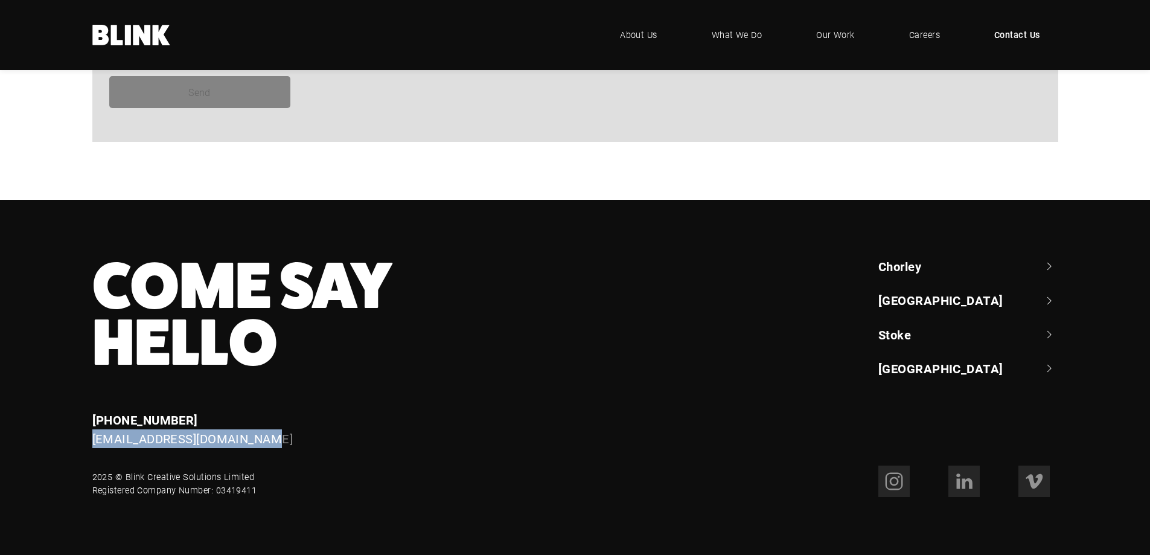 The image size is (1150, 555). Describe the element at coordinates (132, 35) in the screenshot. I see `a: Home` at that location.